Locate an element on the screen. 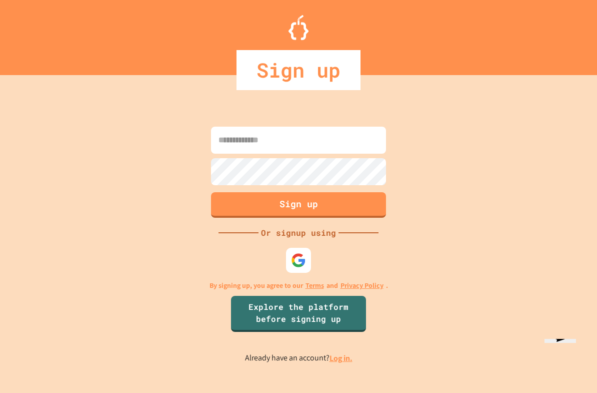  div: Sign up is located at coordinates (299, 70).